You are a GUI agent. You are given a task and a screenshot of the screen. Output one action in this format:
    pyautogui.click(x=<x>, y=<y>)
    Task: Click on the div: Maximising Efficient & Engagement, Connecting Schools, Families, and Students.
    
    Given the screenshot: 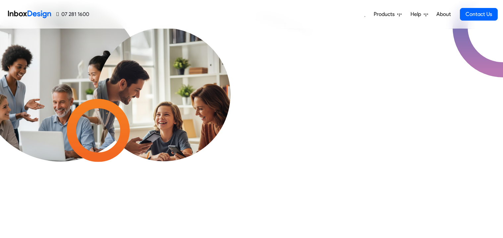 What is the action you would take?
    pyautogui.click(x=337, y=54)
    